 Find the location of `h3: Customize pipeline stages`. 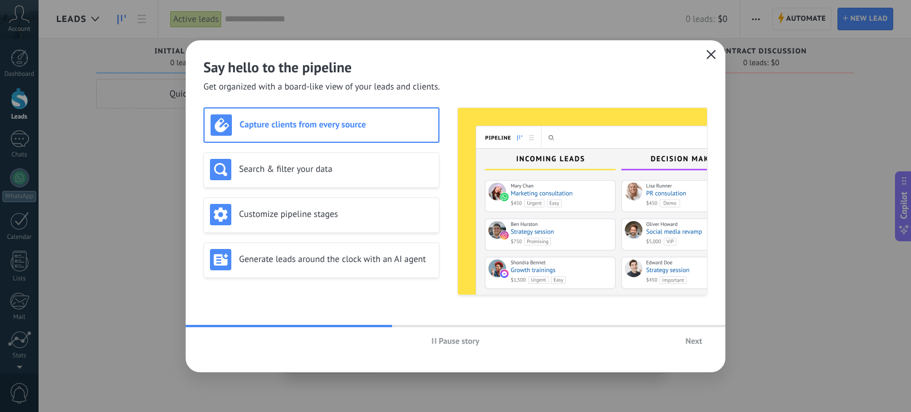

h3: Customize pipeline stages is located at coordinates (336, 214).